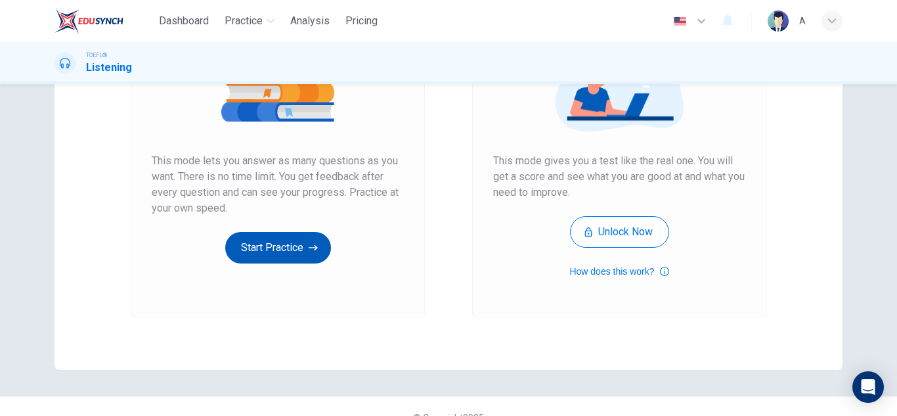 The width and height of the screenshot is (897, 416). I want to click on img: en, so click(680, 21).